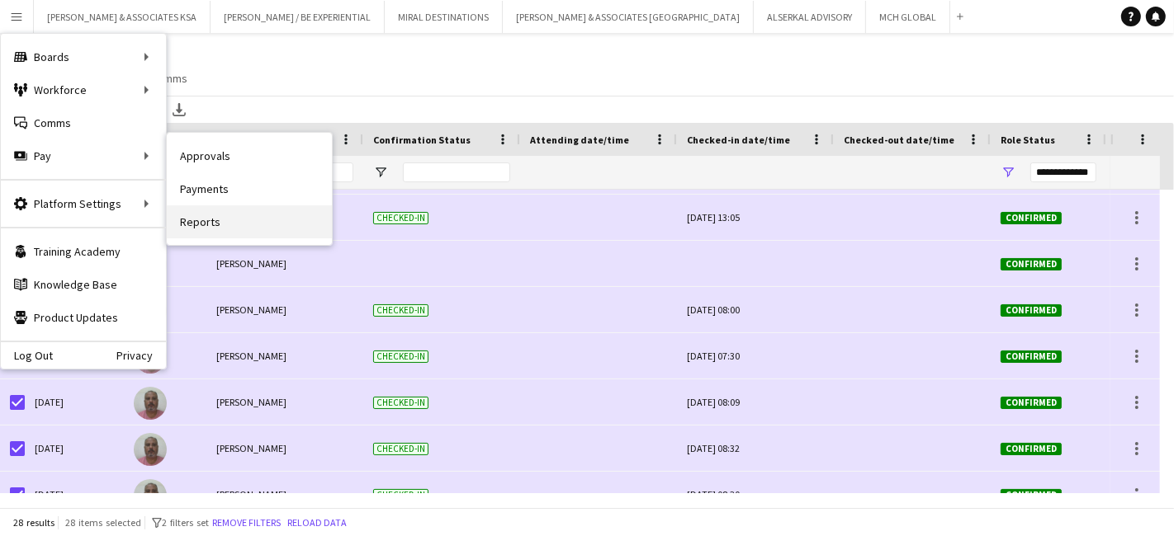  What do you see at coordinates (83, 252) in the screenshot?
I see `a: Training Academy` at bounding box center [83, 252].